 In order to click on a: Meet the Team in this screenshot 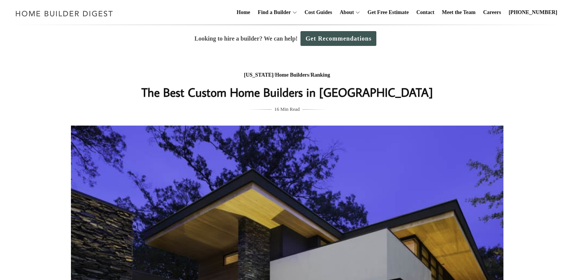, I will do `click(458, 13)`.